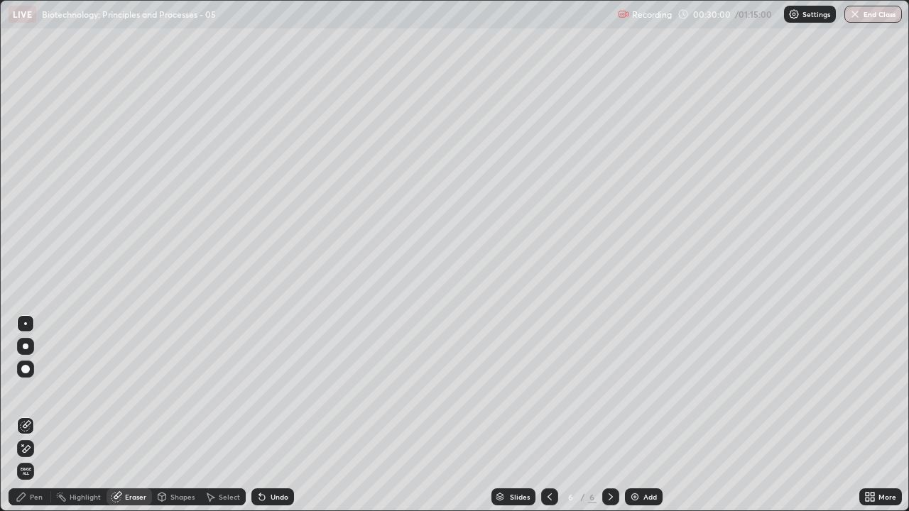  I want to click on p: Recording, so click(652, 14).